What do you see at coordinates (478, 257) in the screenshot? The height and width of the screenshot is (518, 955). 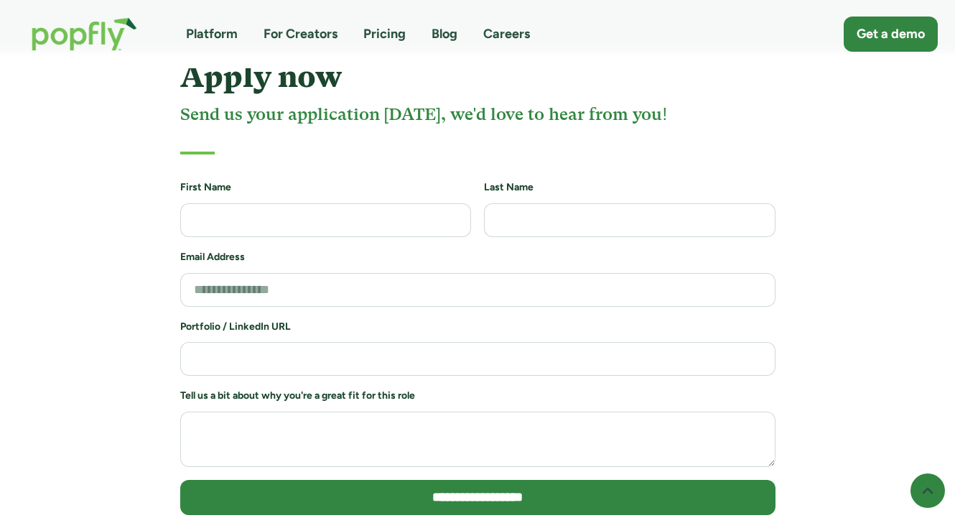 I see `h6: Email Address` at bounding box center [478, 257].